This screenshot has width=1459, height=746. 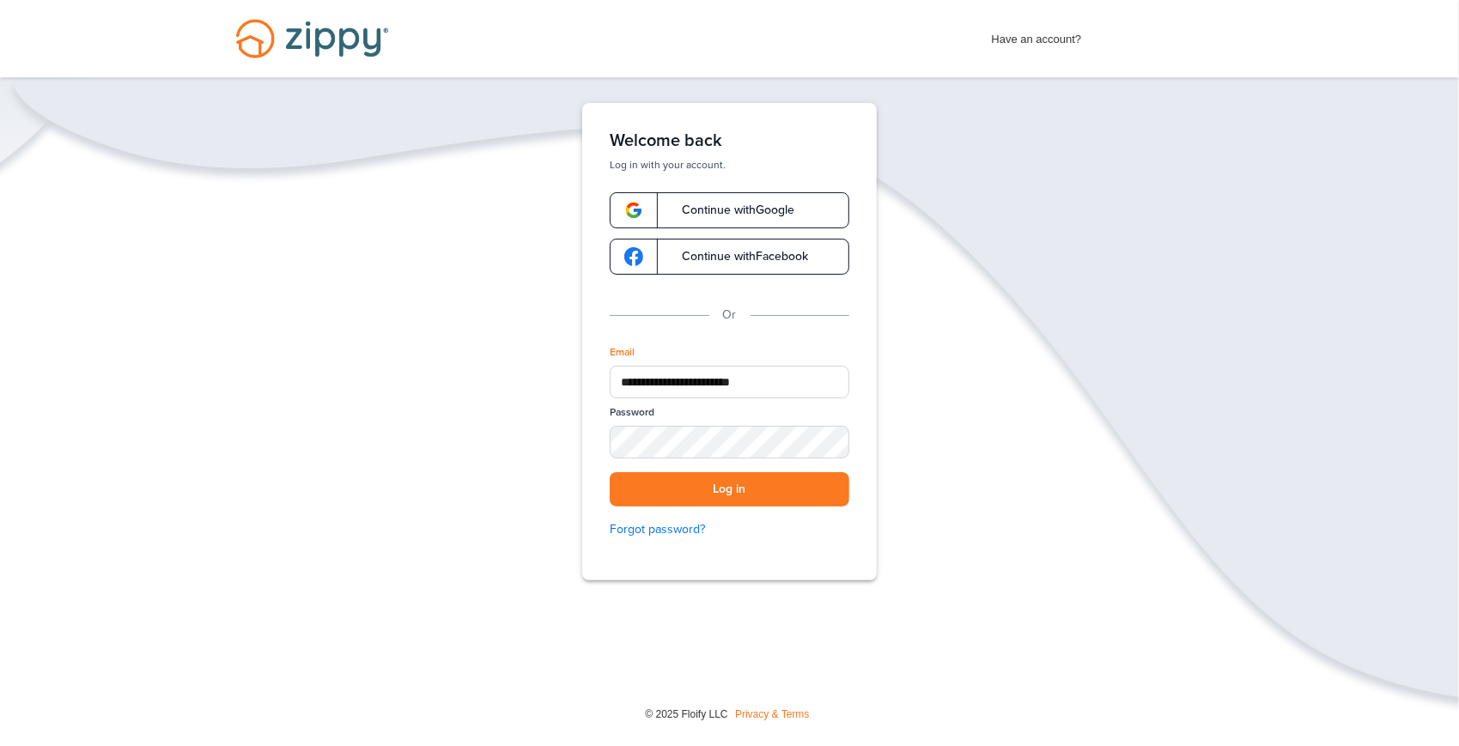 What do you see at coordinates (729, 257) in the screenshot?
I see `a: google-logoContinue withFacebook` at bounding box center [729, 257].